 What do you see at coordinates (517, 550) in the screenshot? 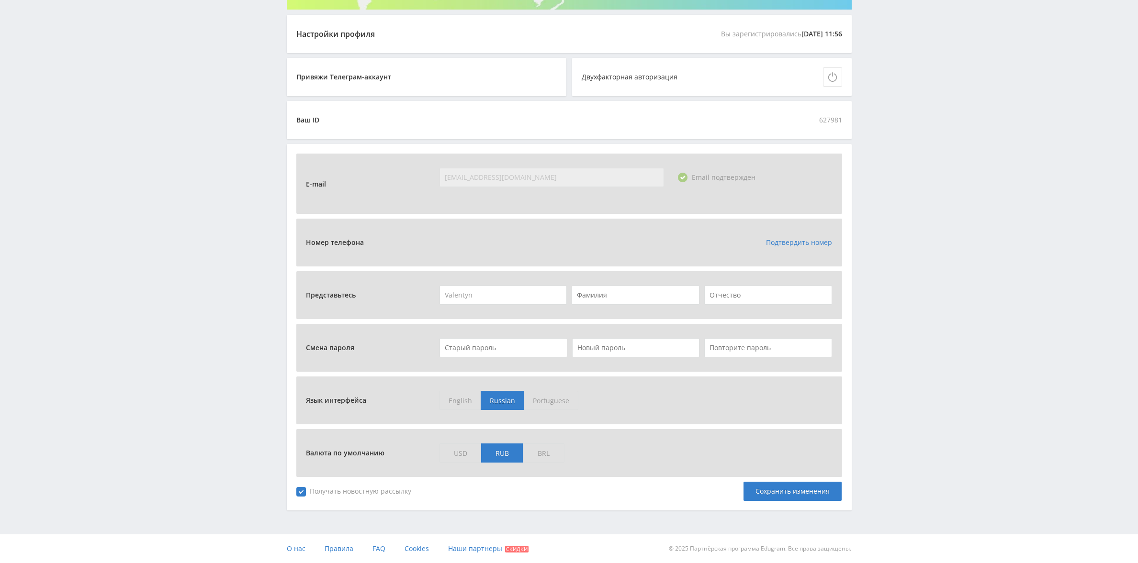
I see `span: Скидки` at bounding box center [517, 550].